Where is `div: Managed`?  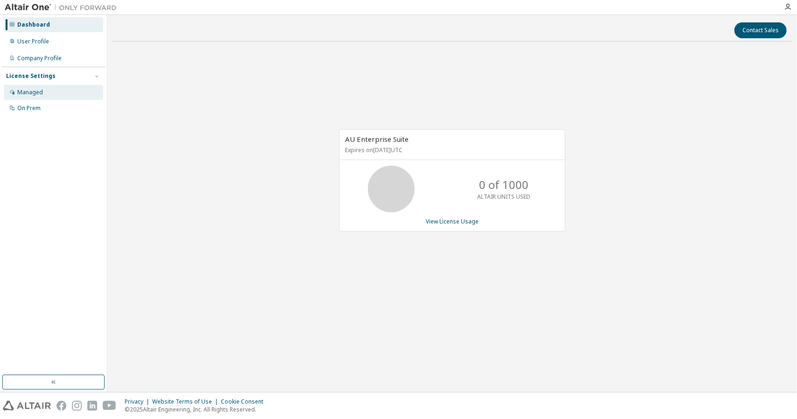 div: Managed is located at coordinates (30, 92).